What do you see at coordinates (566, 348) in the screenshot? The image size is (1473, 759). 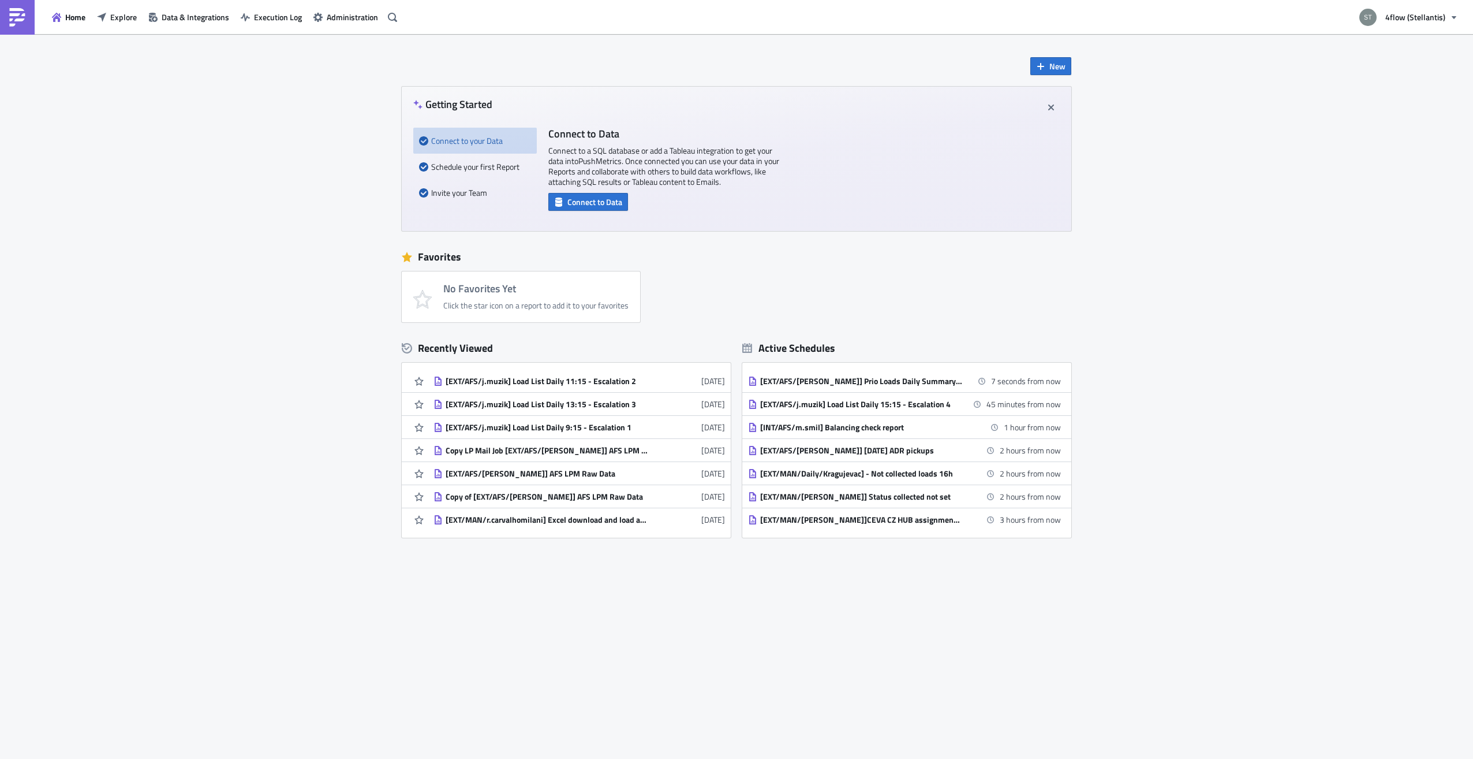 I see `div: Recently Viewed` at bounding box center [566, 348].